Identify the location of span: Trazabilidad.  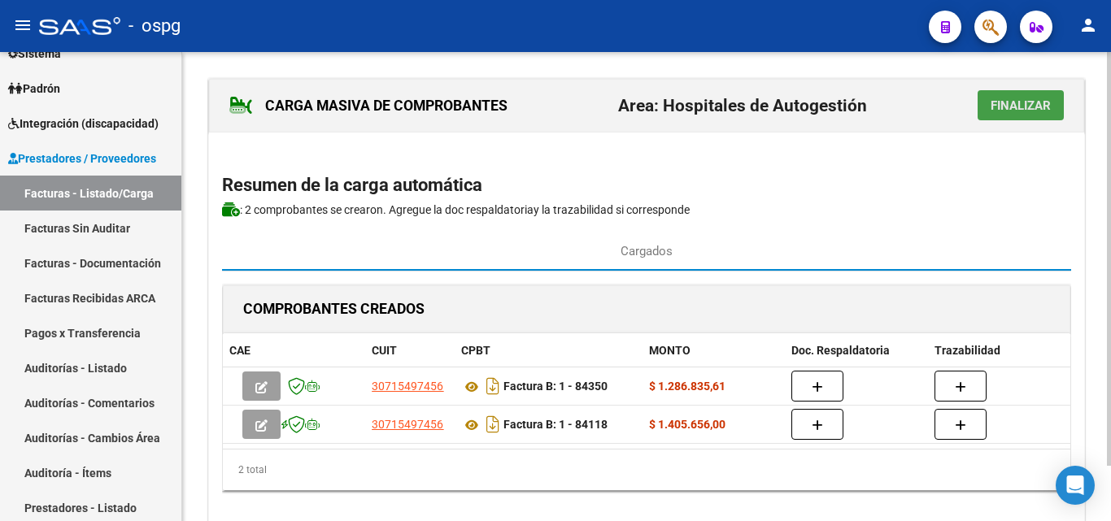
(967, 351).